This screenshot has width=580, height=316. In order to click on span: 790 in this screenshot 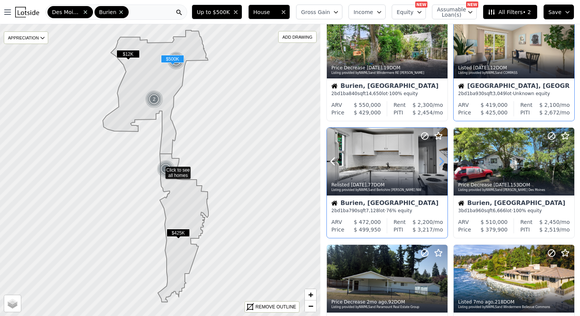, I will do `click(353, 211)`.